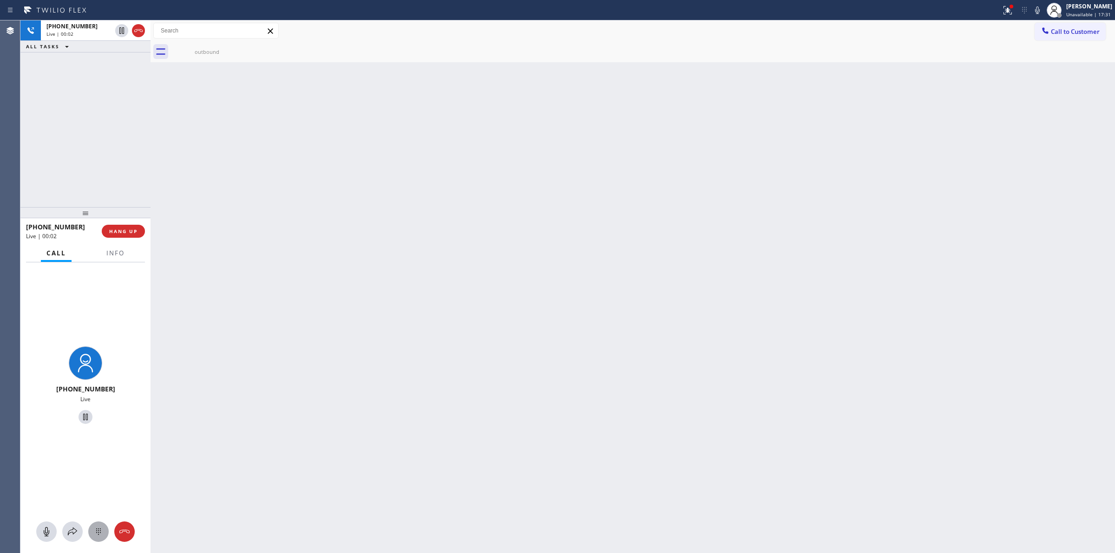 The width and height of the screenshot is (1115, 553). What do you see at coordinates (115, 253) in the screenshot?
I see `button: Info` at bounding box center [115, 253].